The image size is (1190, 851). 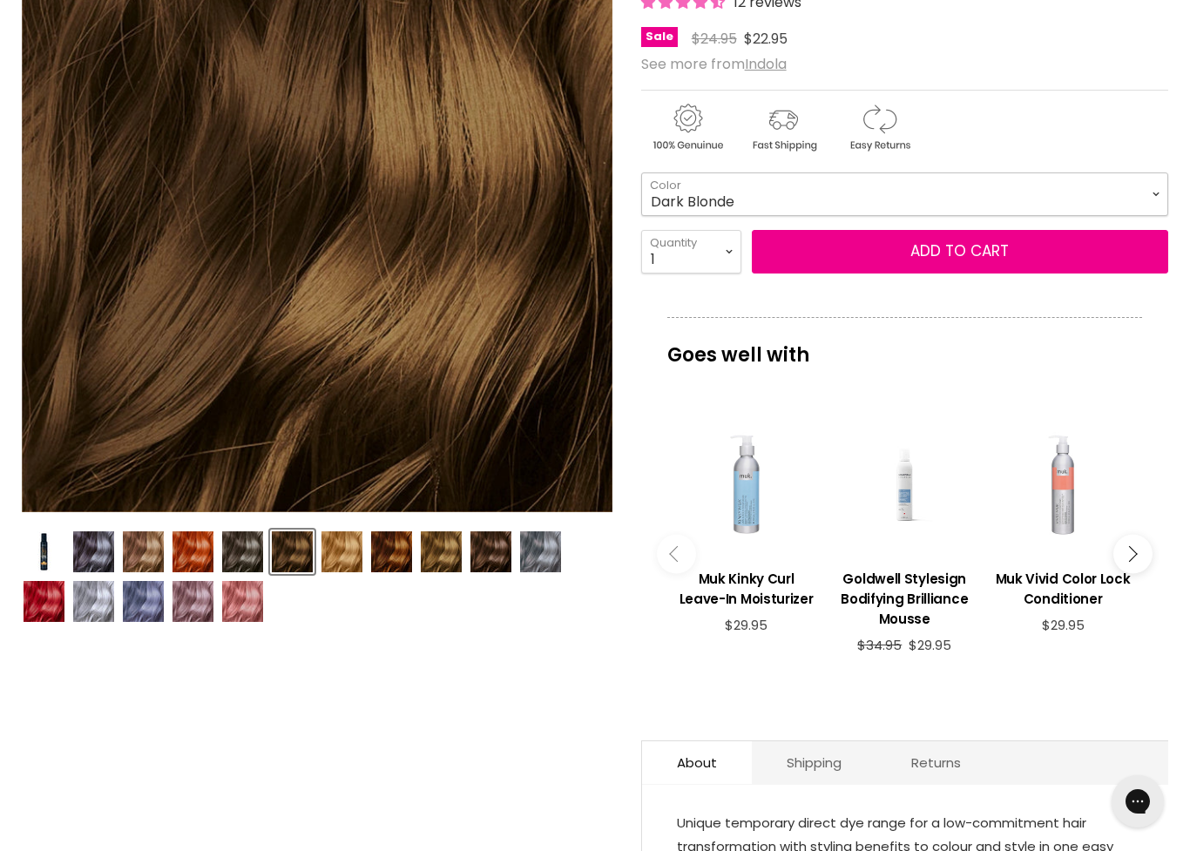 What do you see at coordinates (659, 37) in the screenshot?
I see `span: Sale` at bounding box center [659, 37].